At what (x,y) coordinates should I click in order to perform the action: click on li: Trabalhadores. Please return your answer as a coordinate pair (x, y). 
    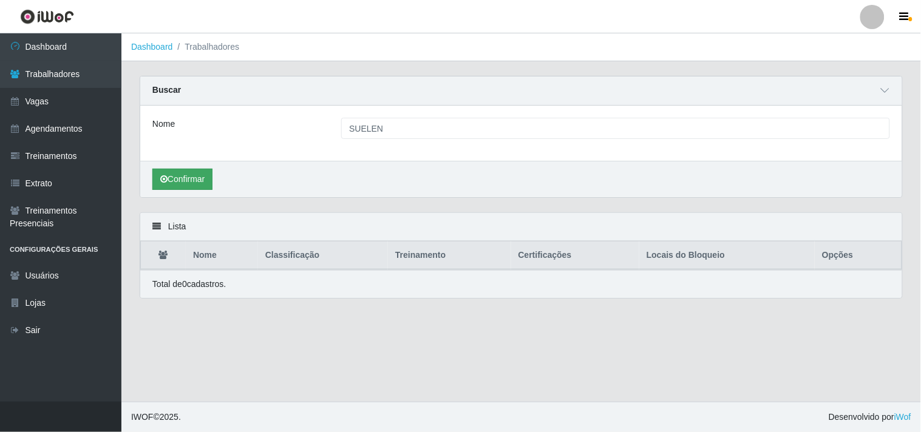
    Looking at the image, I should click on (206, 47).